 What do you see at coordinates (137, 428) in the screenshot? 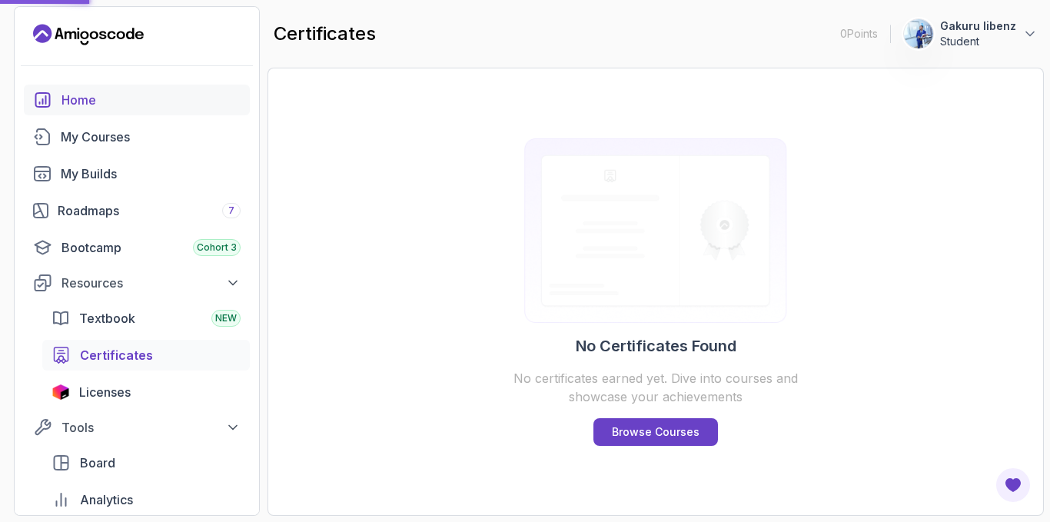
I see `button: Tools` at bounding box center [137, 428].